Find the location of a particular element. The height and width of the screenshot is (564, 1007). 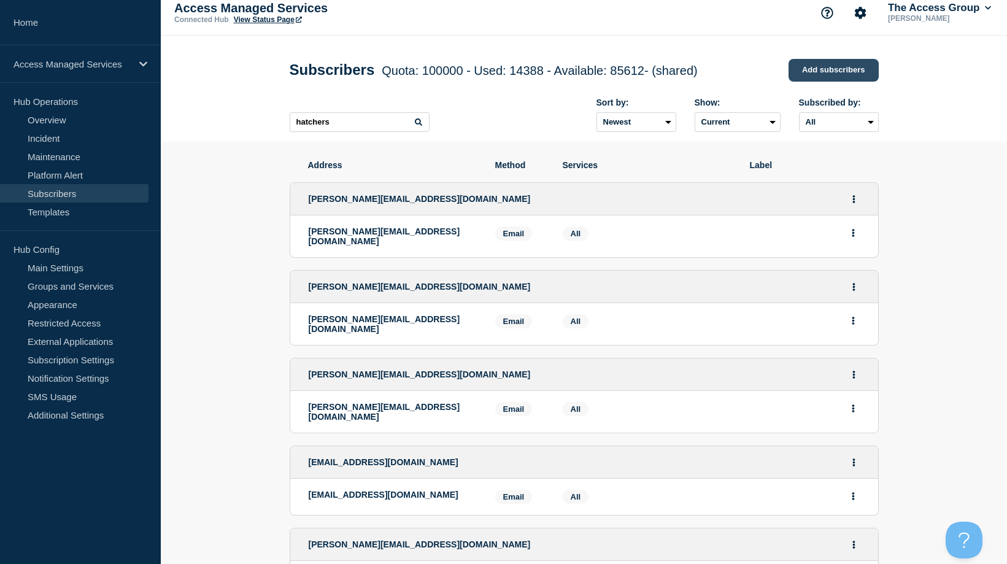

select: Subscribed by is located at coordinates (839, 122).